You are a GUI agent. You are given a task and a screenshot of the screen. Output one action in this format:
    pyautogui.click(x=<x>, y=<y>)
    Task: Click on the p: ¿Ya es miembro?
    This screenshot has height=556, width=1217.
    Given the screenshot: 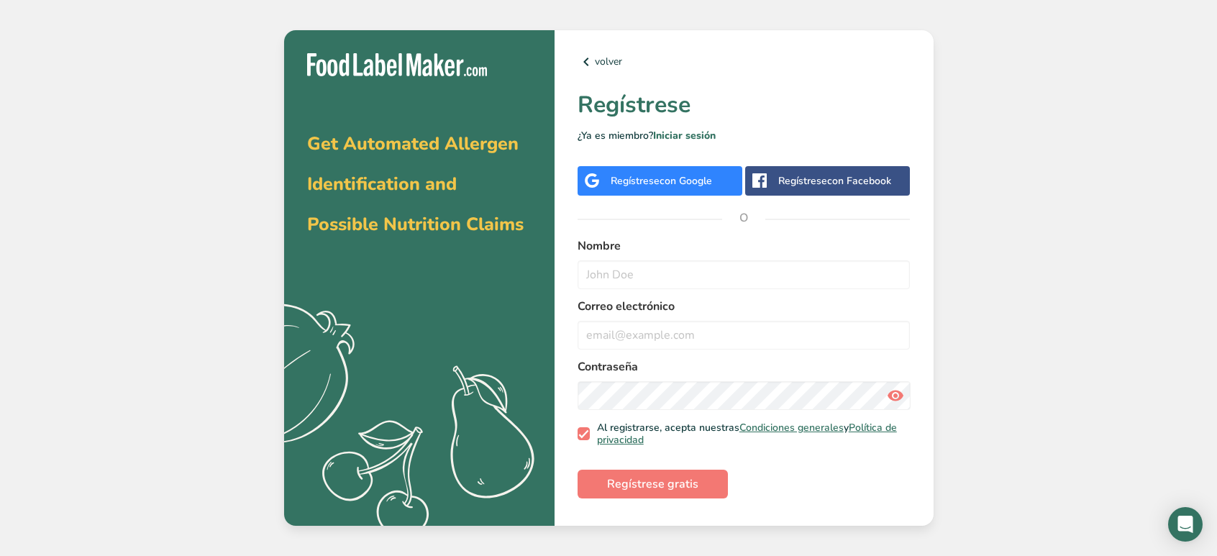 What is the action you would take?
    pyautogui.click(x=744, y=135)
    